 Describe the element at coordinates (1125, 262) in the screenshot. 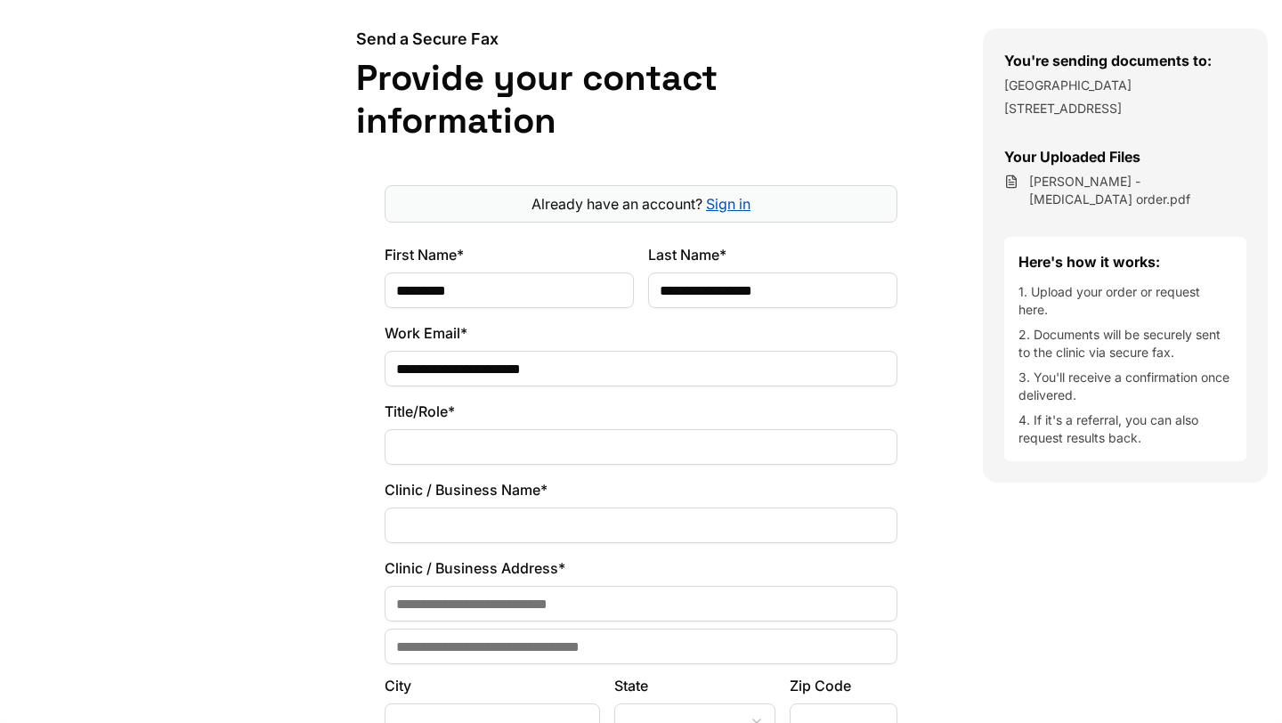

I see `h4: Here's how it works:` at that location.